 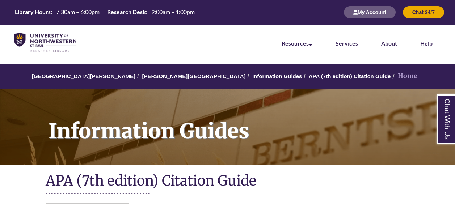 I want to click on a: Resources, so click(x=297, y=43).